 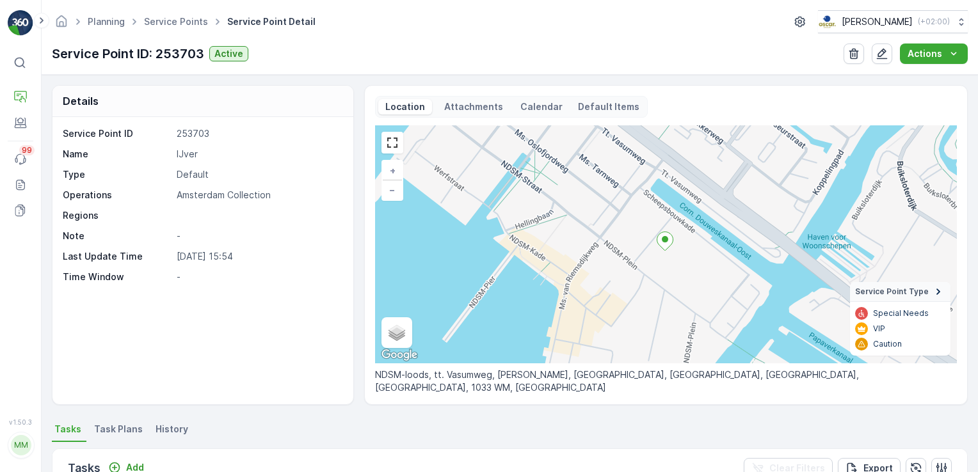 I want to click on a: Layers, so click(x=397, y=333).